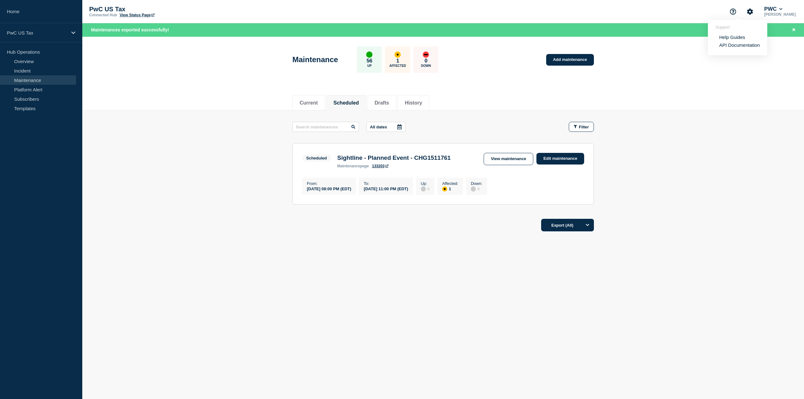 This screenshot has width=804, height=399. I want to click on p: Affected :, so click(450, 183).